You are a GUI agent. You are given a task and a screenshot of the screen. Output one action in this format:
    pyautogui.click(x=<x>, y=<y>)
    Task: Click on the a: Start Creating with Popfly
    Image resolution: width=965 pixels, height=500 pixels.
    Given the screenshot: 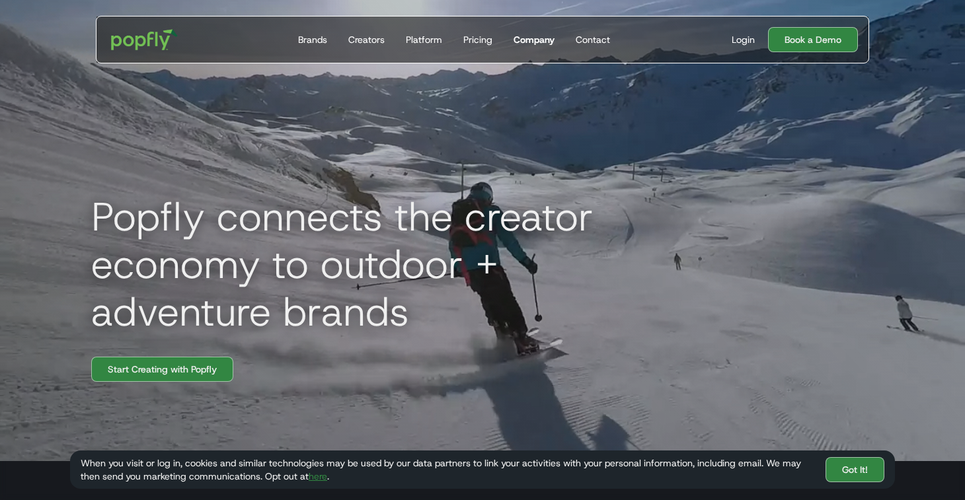 What is the action you would take?
    pyautogui.click(x=162, y=370)
    